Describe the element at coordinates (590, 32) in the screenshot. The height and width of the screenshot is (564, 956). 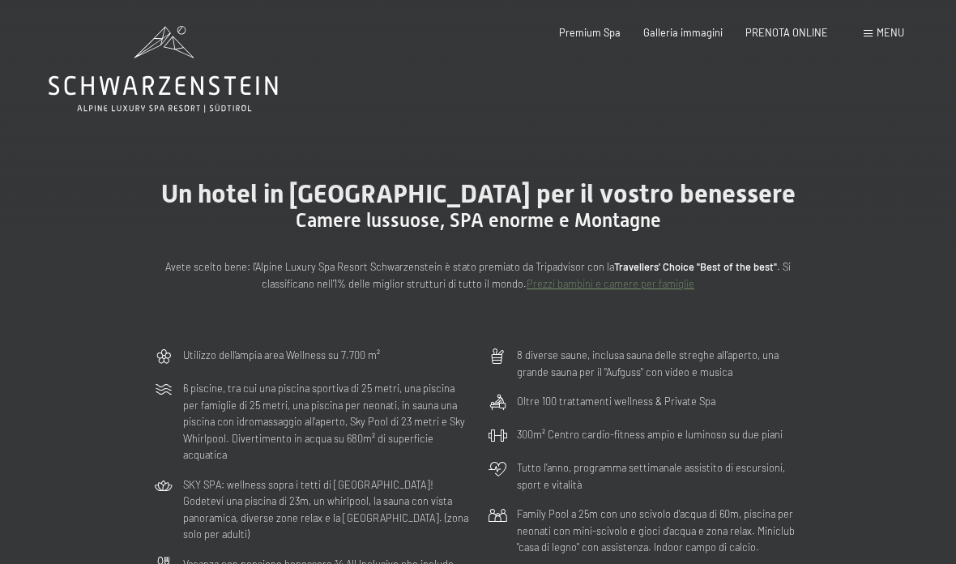
I see `a: Premium Spa` at that location.